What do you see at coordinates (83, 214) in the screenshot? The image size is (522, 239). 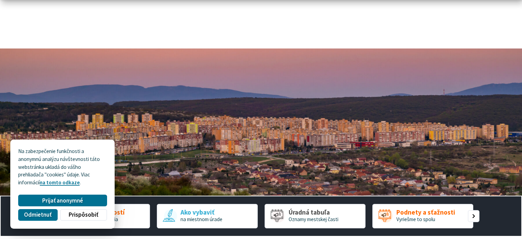 I see `span: Prispôsobiť` at bounding box center [83, 214].